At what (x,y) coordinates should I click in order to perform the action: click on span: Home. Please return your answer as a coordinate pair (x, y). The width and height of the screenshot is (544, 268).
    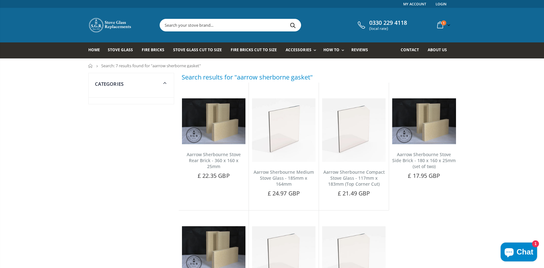
    Looking at the image, I should click on (94, 50).